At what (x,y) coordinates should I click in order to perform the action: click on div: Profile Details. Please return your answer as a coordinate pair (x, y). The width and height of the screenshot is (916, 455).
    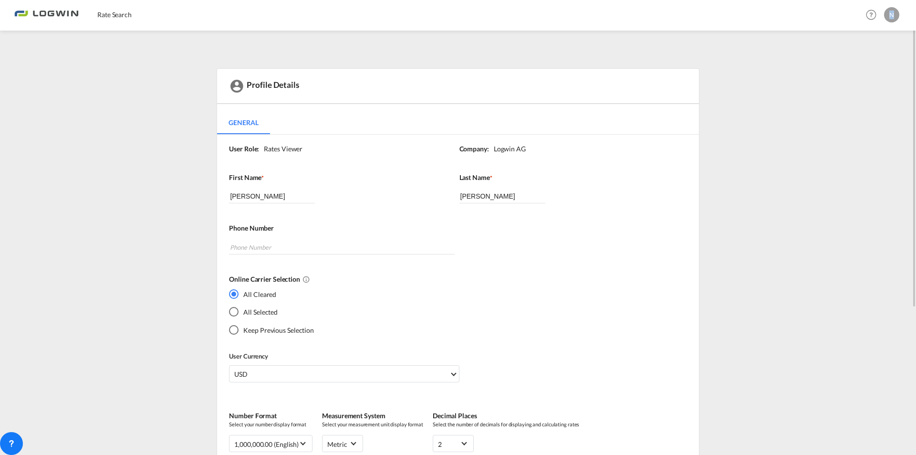
    Looking at the image, I should click on (458, 86).